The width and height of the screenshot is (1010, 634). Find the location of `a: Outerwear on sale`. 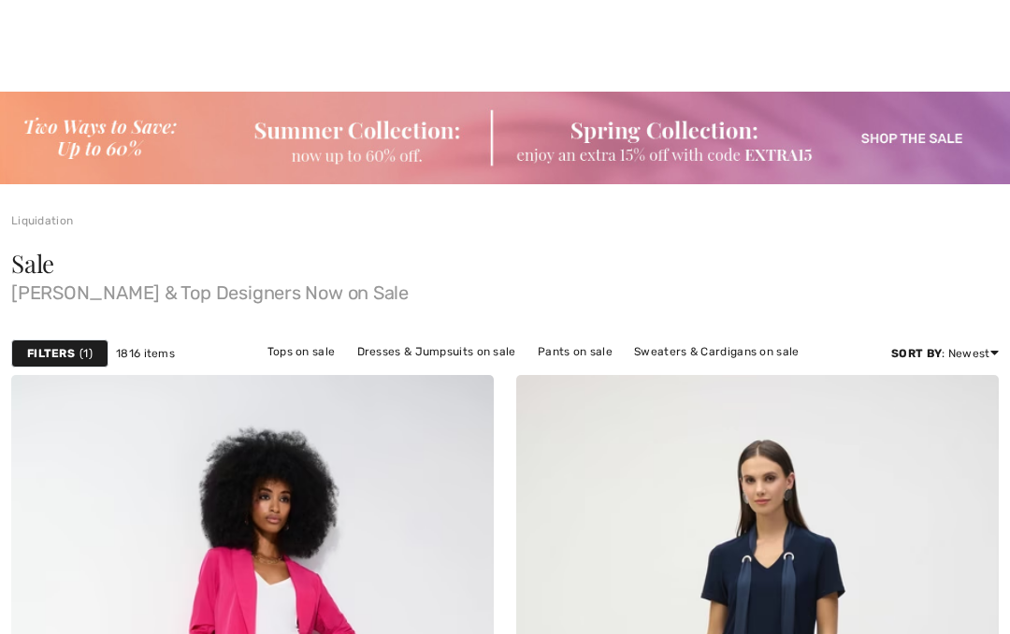

a: Outerwear on sale is located at coordinates (663, 376).